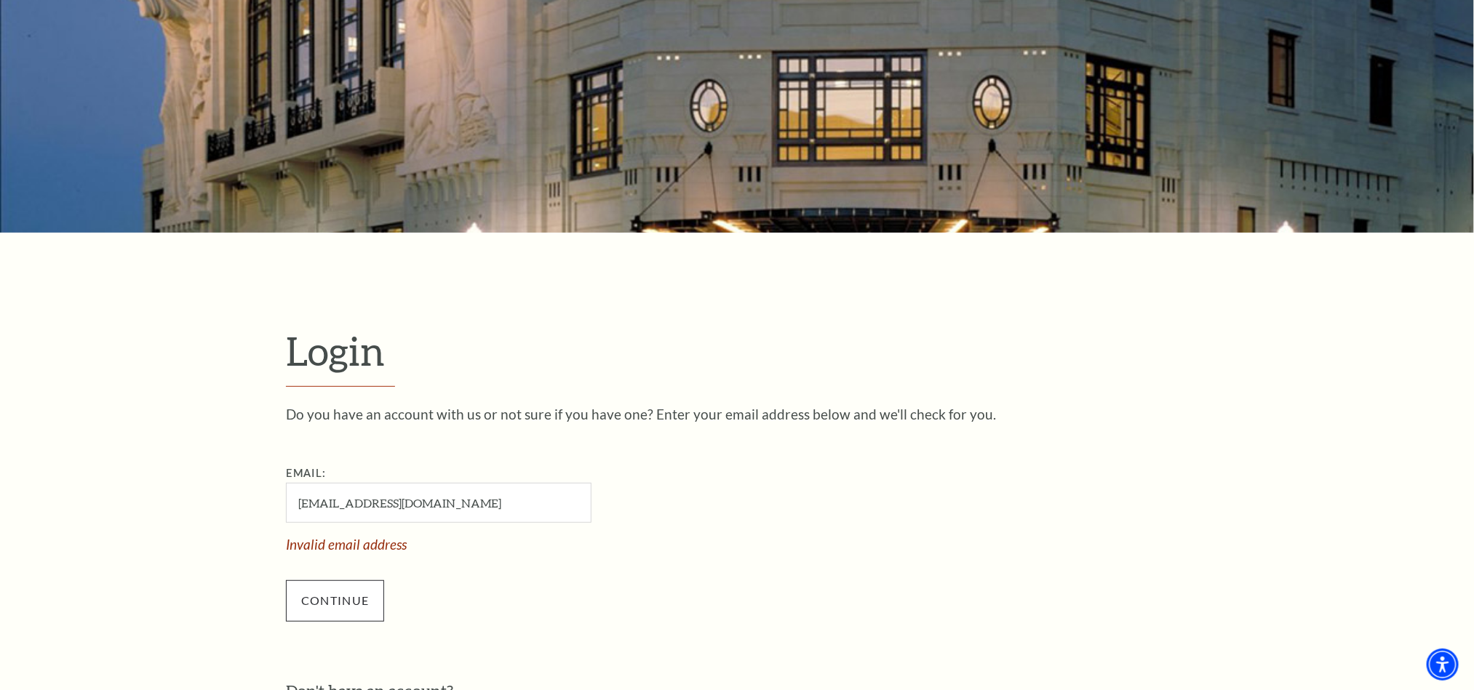  What do you see at coordinates (1443, 665) in the screenshot?
I see `div: Accessibility Menu` at bounding box center [1443, 665].